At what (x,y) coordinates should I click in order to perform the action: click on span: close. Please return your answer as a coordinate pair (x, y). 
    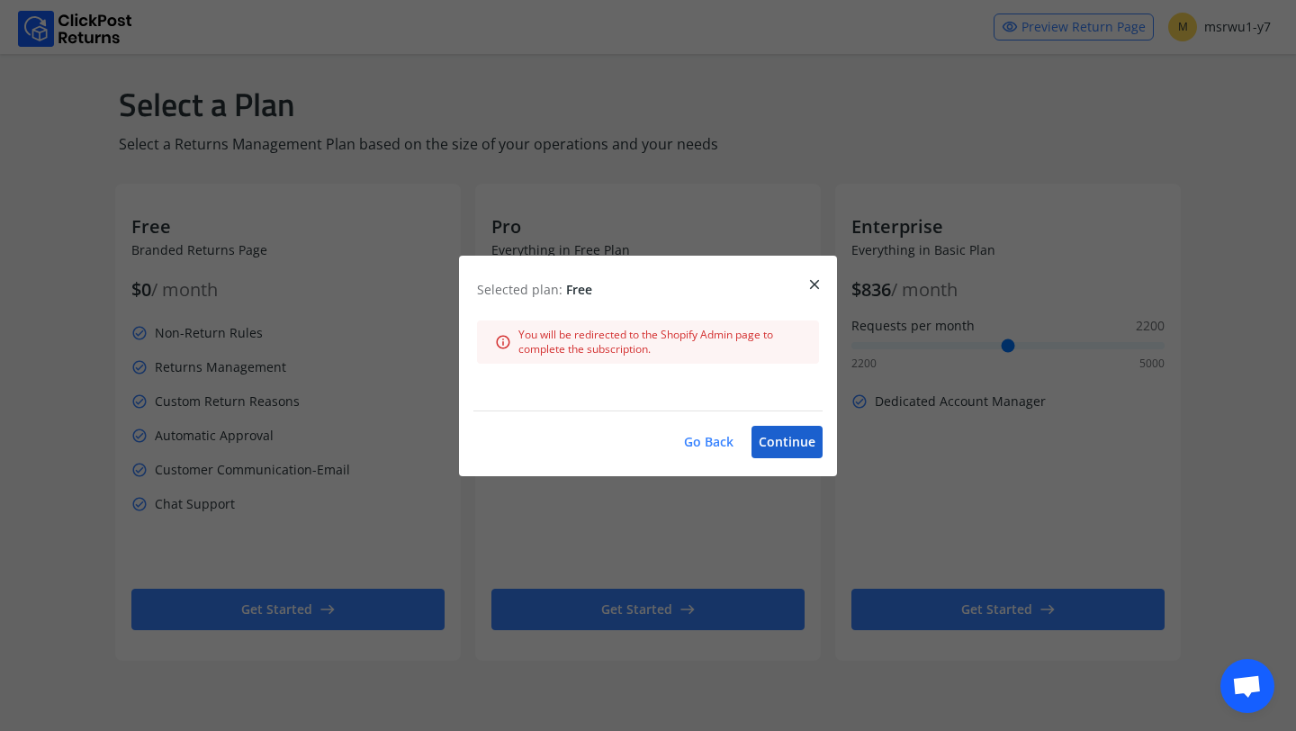
    Looking at the image, I should click on (814, 284).